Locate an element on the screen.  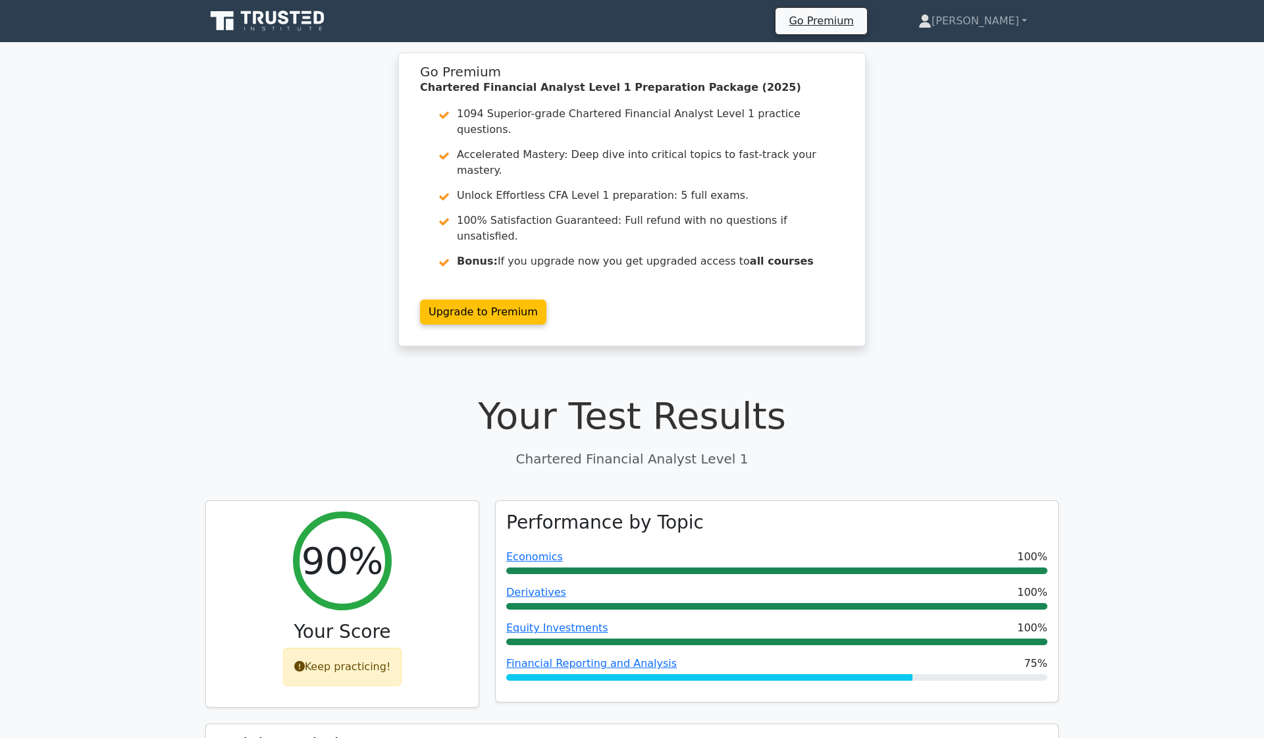
h1: Your Test Results is located at coordinates (632, 416).